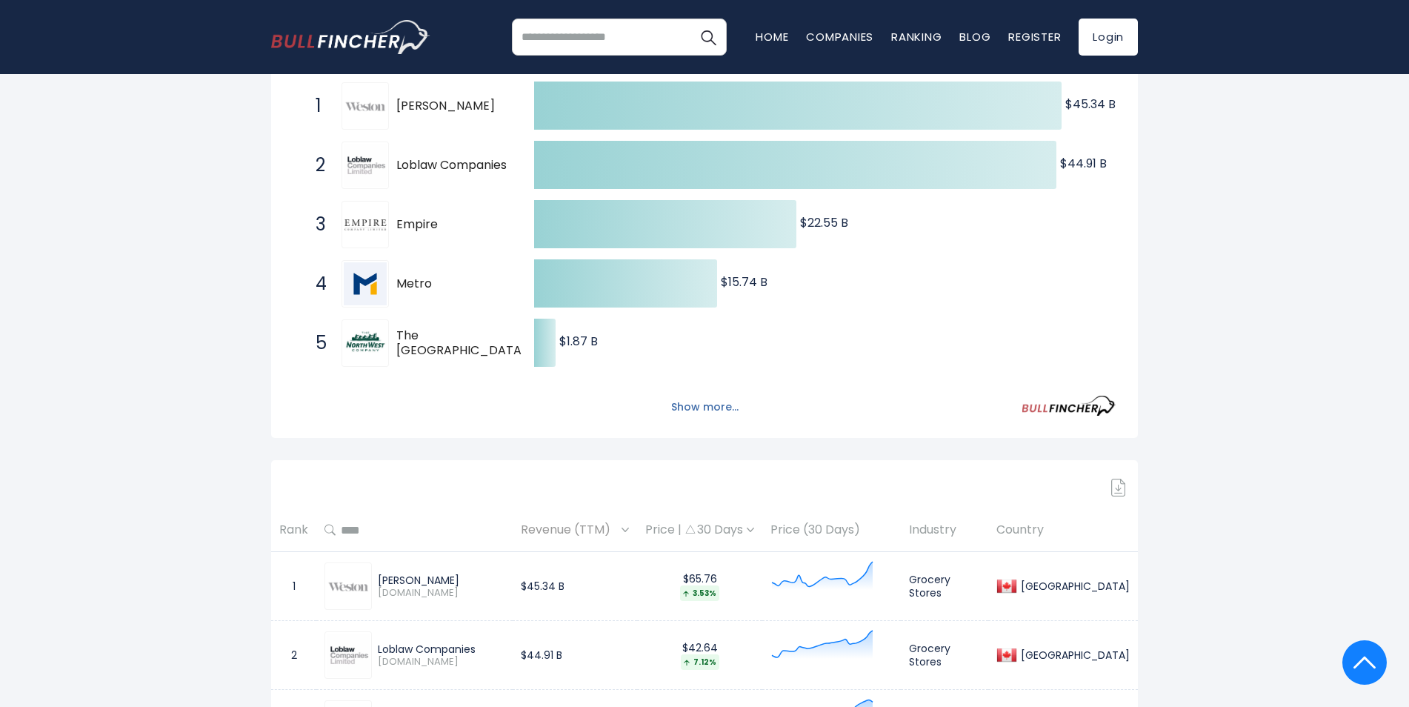 The width and height of the screenshot is (1409, 707). I want to click on a: Register, so click(1034, 36).